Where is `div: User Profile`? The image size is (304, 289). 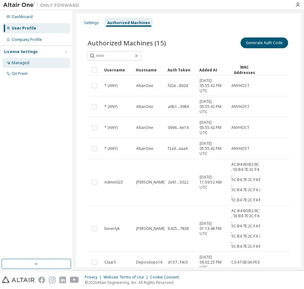
div: User Profile is located at coordinates (24, 28).